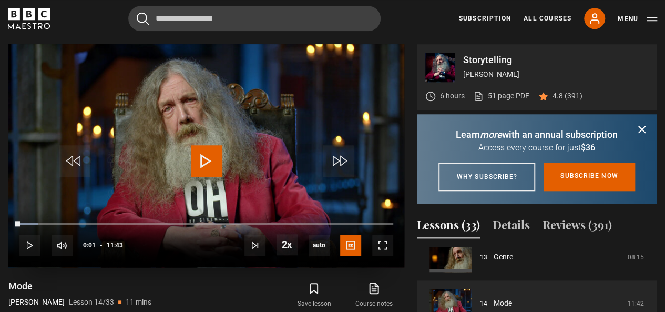  What do you see at coordinates (637, 19) in the screenshot?
I see `button: Toggle navigation` at bounding box center [637, 19].